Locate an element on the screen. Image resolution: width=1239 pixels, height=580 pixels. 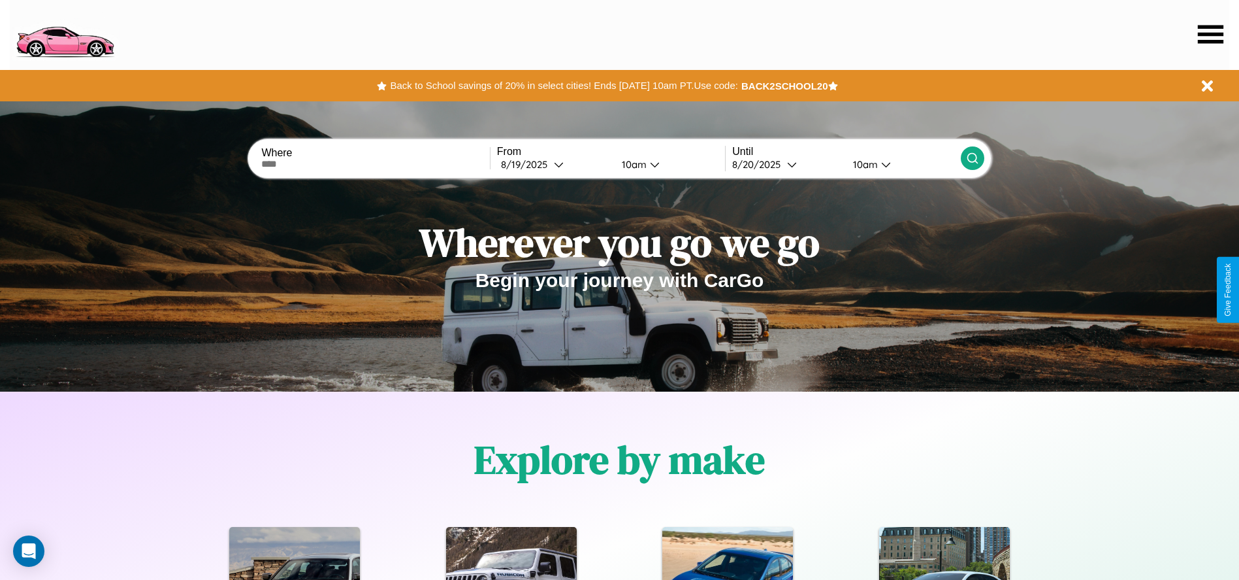
div: Give Feedback is located at coordinates (1228, 289).